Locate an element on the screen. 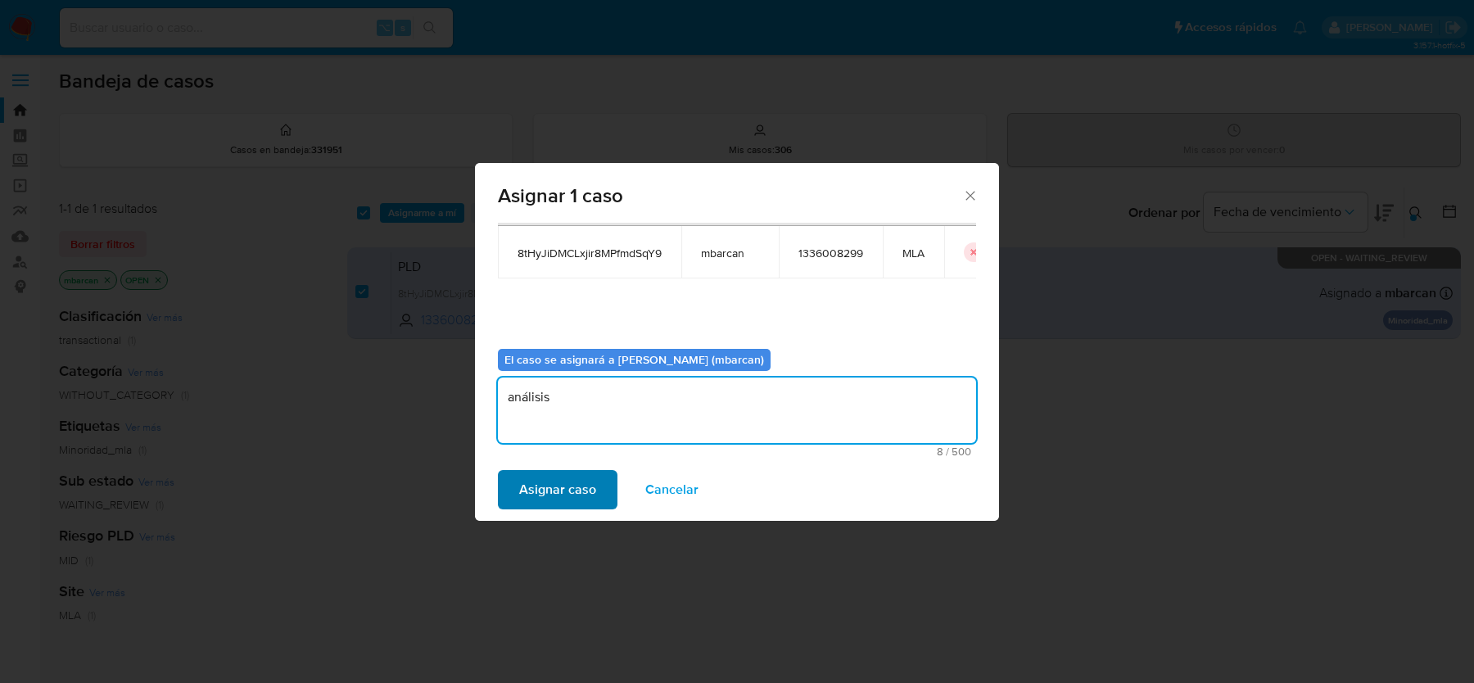 The width and height of the screenshot is (1474, 683). span: 1336008299 is located at coordinates (830, 253).